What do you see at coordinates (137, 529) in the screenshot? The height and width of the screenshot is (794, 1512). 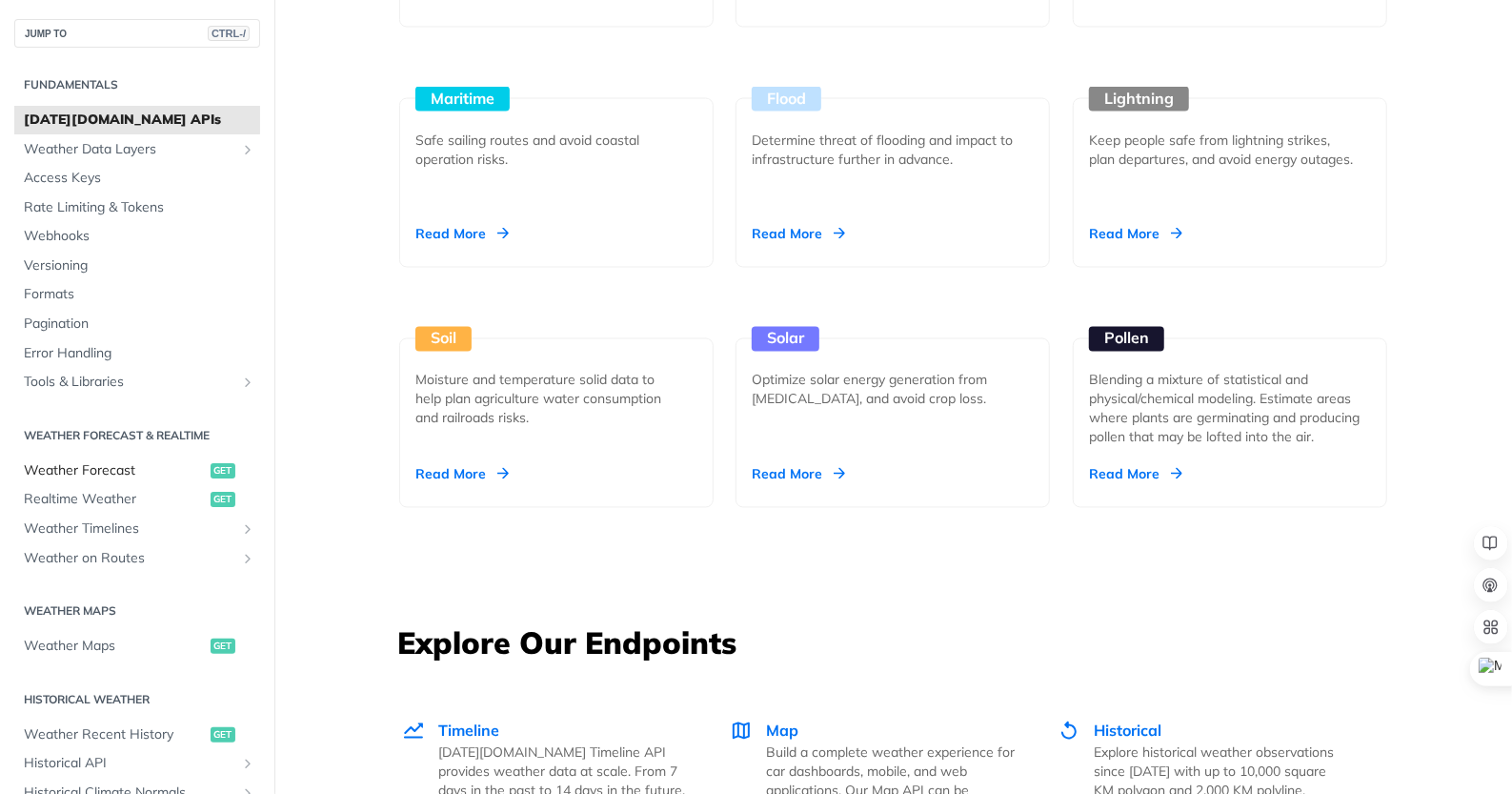 I see `a: Weather TimelinesShow subpages for Weather Timelines` at bounding box center [137, 529].